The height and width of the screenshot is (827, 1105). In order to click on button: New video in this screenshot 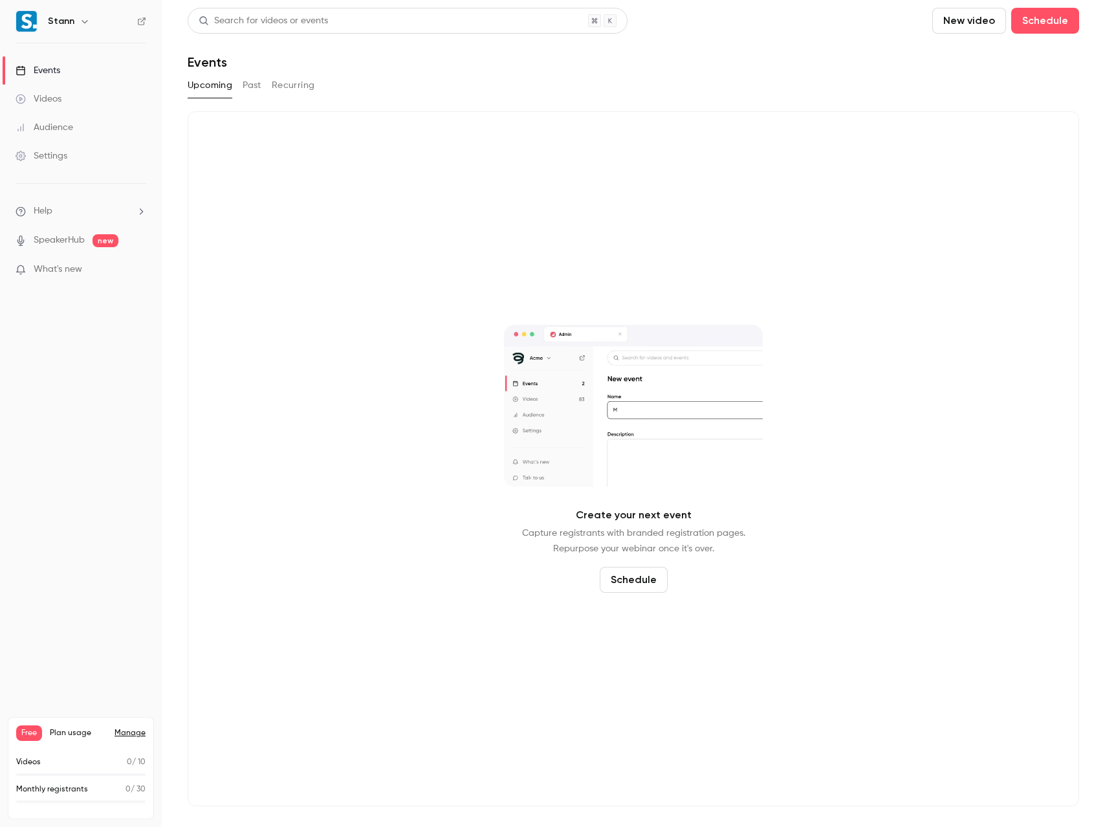, I will do `click(969, 21)`.